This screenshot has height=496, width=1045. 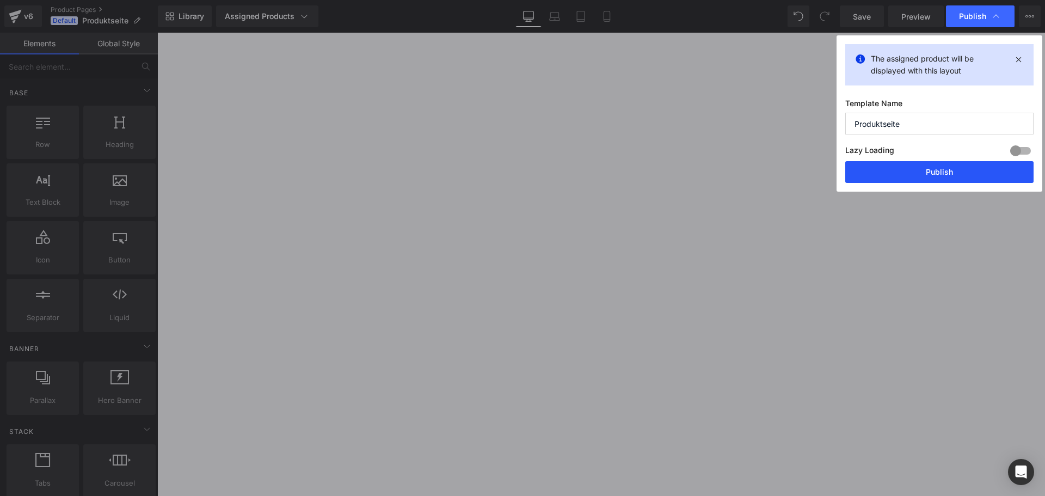 What do you see at coordinates (870, 152) in the screenshot?
I see `label: Lazy Loading` at bounding box center [870, 152].